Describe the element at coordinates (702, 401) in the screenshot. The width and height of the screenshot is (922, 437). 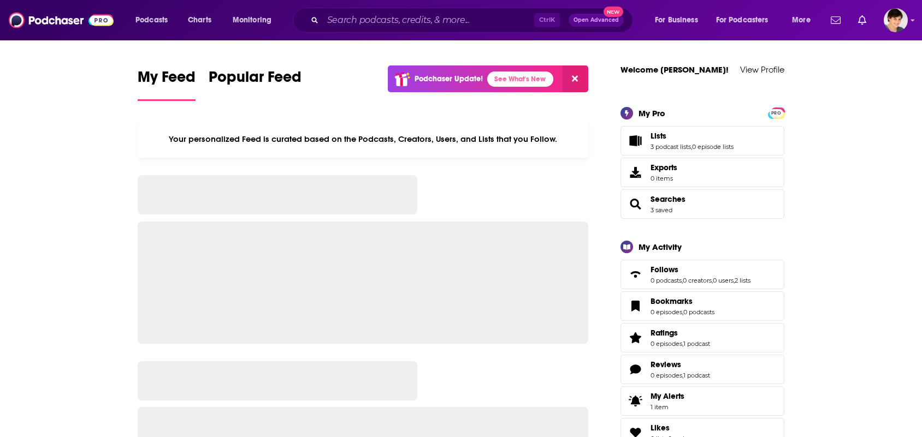
I see `a: My Alerts` at that location.